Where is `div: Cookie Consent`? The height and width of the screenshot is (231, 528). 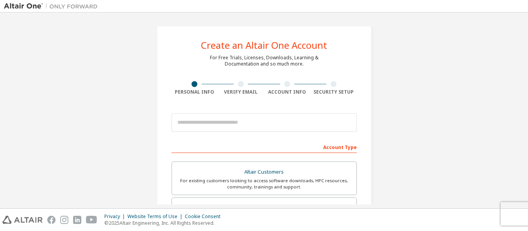 div: Cookie Consent is located at coordinates (205, 217).